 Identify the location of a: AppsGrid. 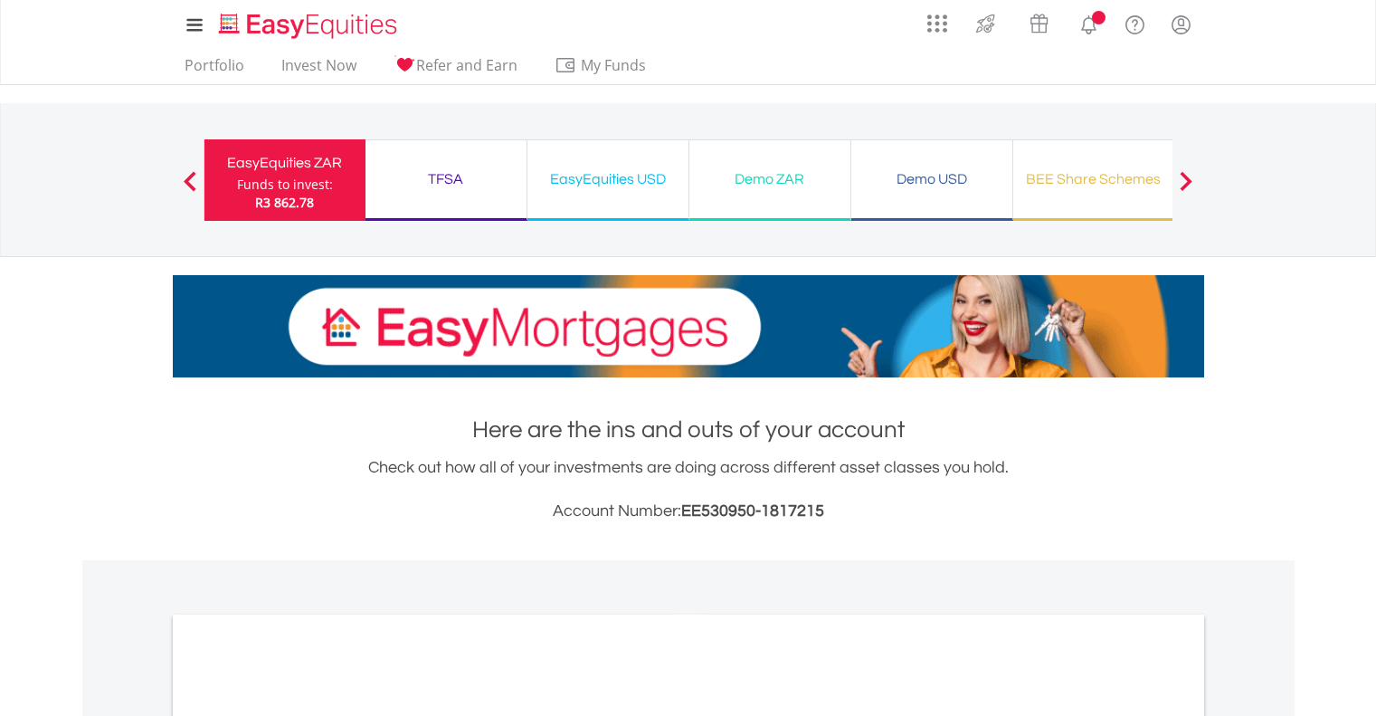
(937, 19).